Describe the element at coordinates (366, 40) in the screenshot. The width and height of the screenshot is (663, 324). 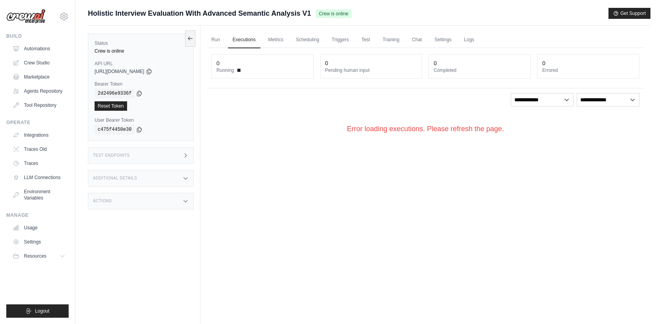
I see `a: Test` at that location.